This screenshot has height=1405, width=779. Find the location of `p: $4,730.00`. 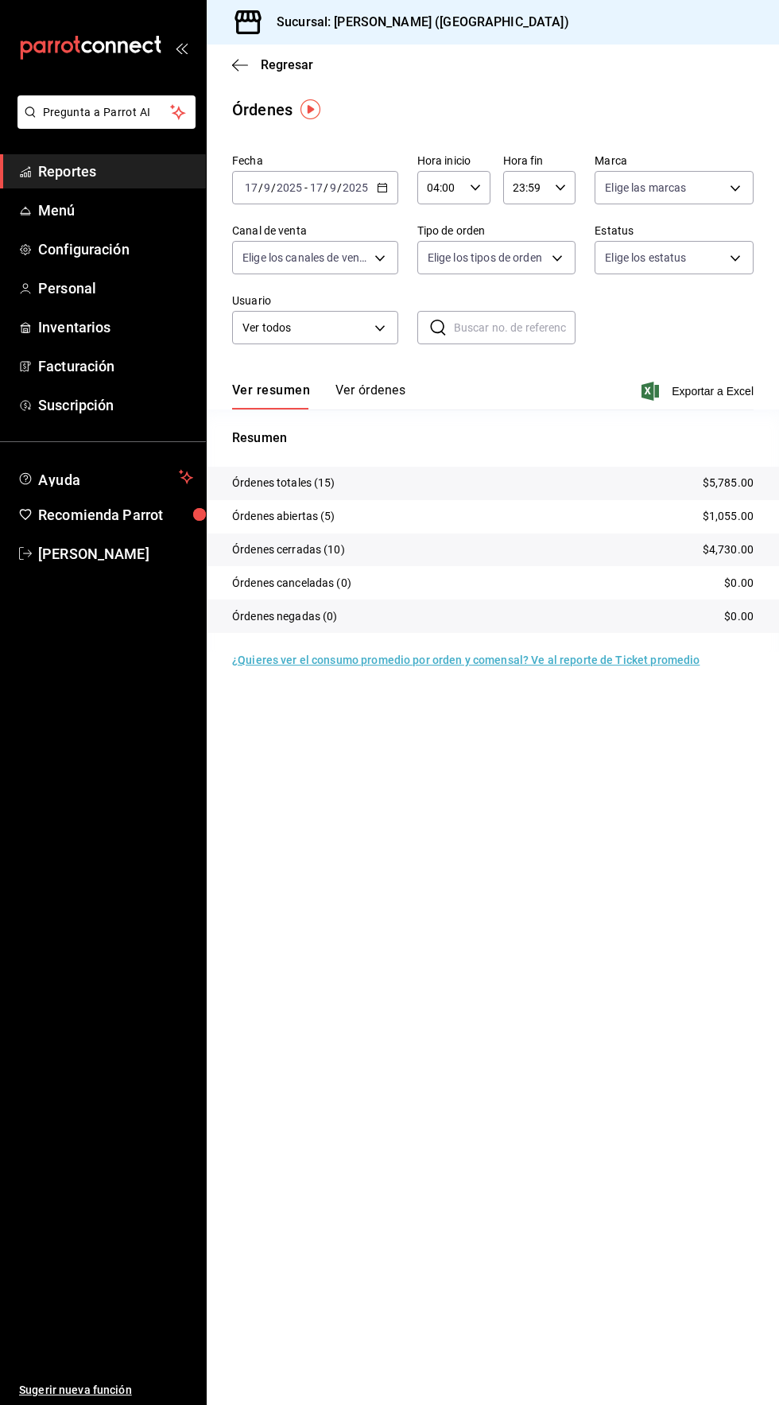

p: $4,730.00 is located at coordinates (728, 549).